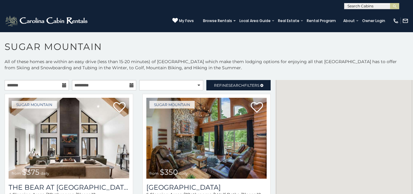  I want to click on span: $350, so click(169, 172).